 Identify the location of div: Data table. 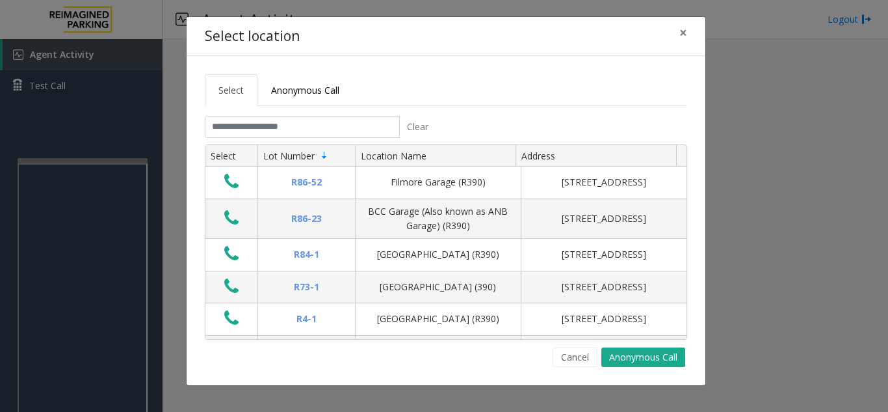
(446, 242).